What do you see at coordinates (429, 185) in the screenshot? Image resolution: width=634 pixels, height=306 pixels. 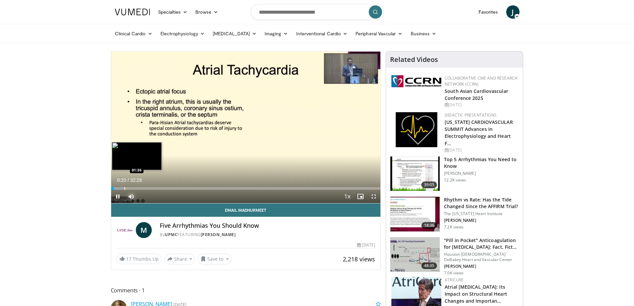 I see `span: 39:05` at bounding box center [429, 185].